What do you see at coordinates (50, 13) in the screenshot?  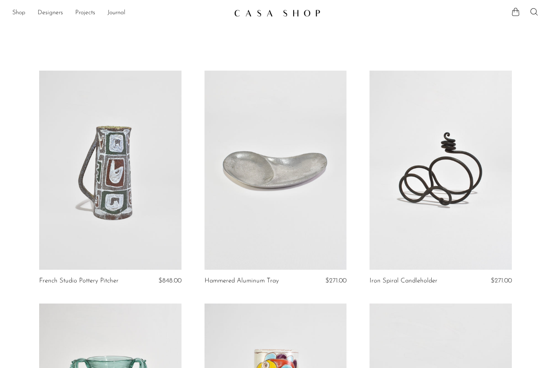 I see `a: Designers` at bounding box center [50, 13].